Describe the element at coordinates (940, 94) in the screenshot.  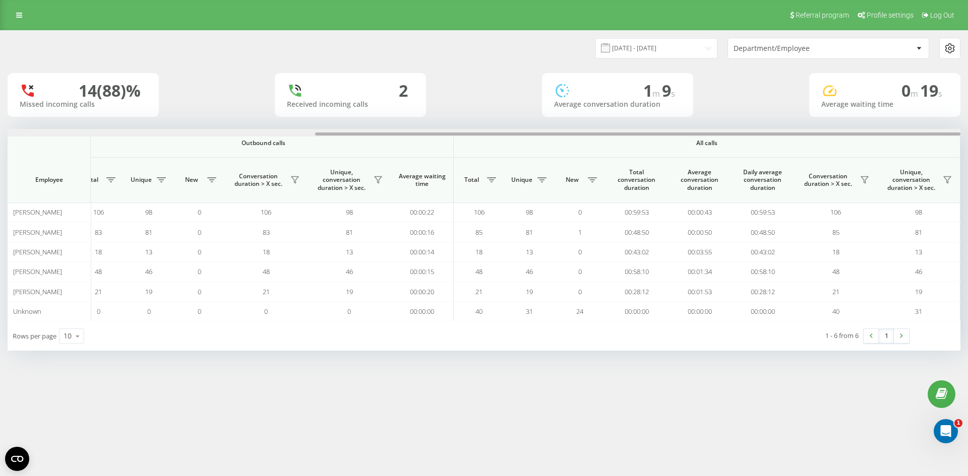
I see `span: s` at that location.